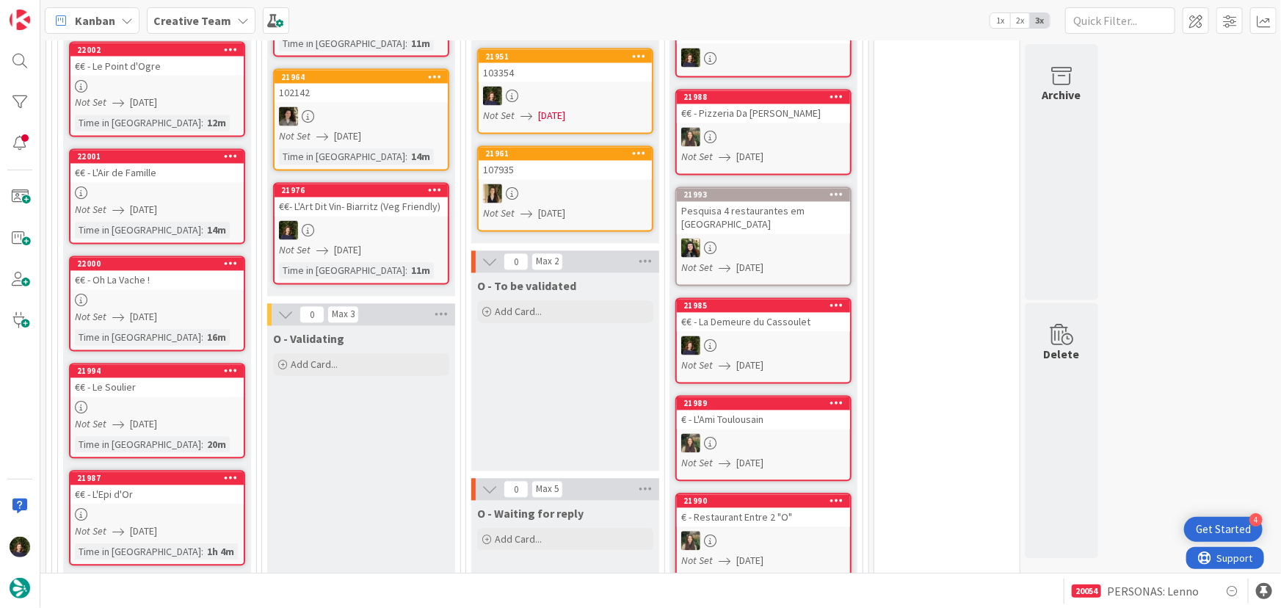  Describe the element at coordinates (565, 164) in the screenshot. I see `div: 21961107935` at that location.